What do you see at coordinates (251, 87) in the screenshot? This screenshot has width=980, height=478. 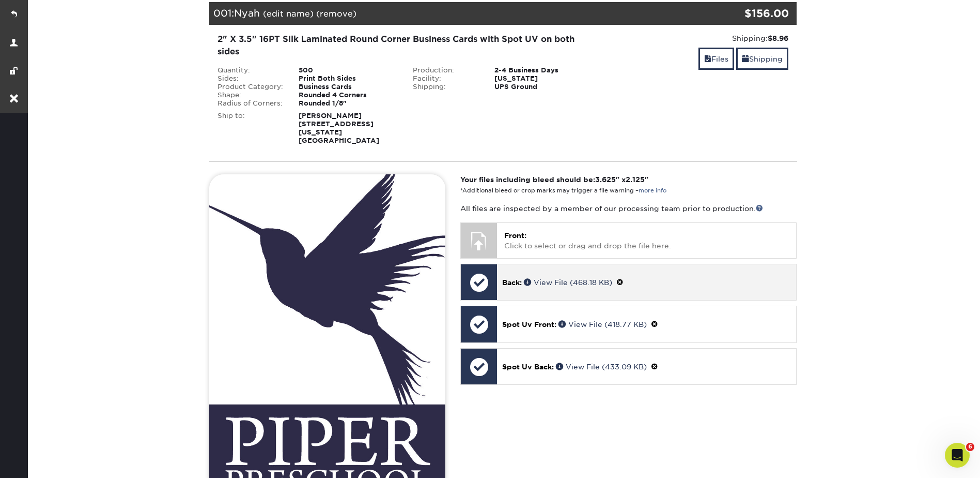 I see `div: Product Category:` at bounding box center [251, 87].